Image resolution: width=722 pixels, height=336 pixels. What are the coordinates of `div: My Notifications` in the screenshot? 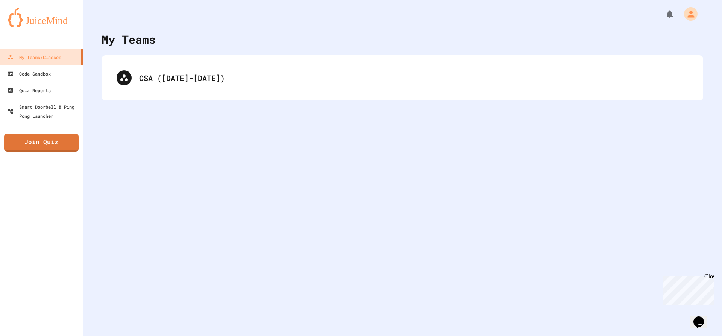 It's located at (663, 14).